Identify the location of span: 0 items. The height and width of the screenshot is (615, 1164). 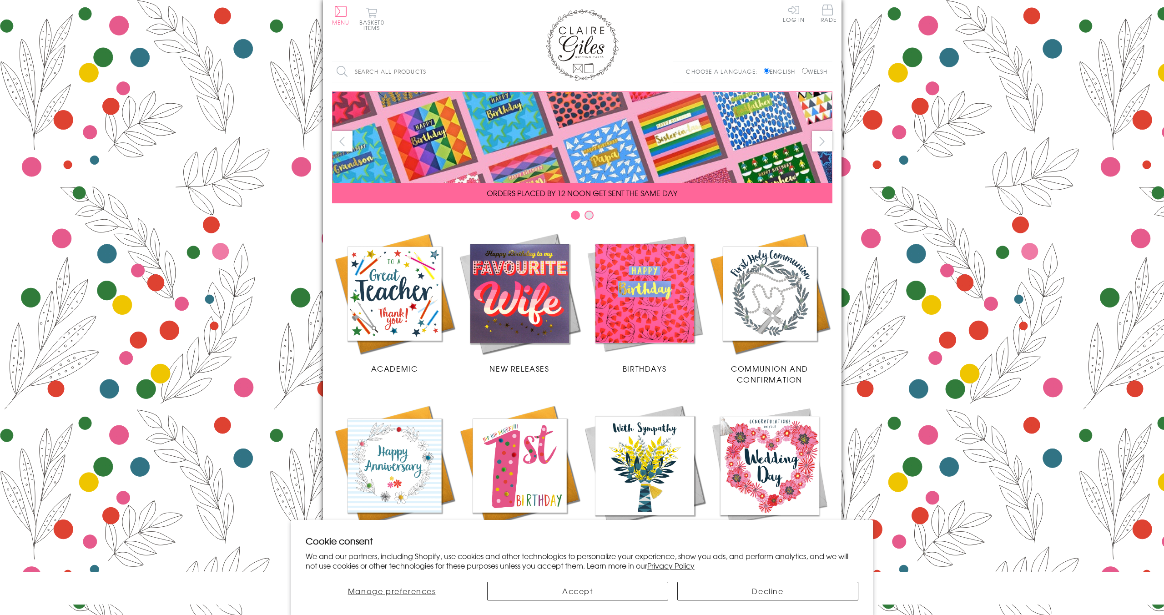
(374, 25).